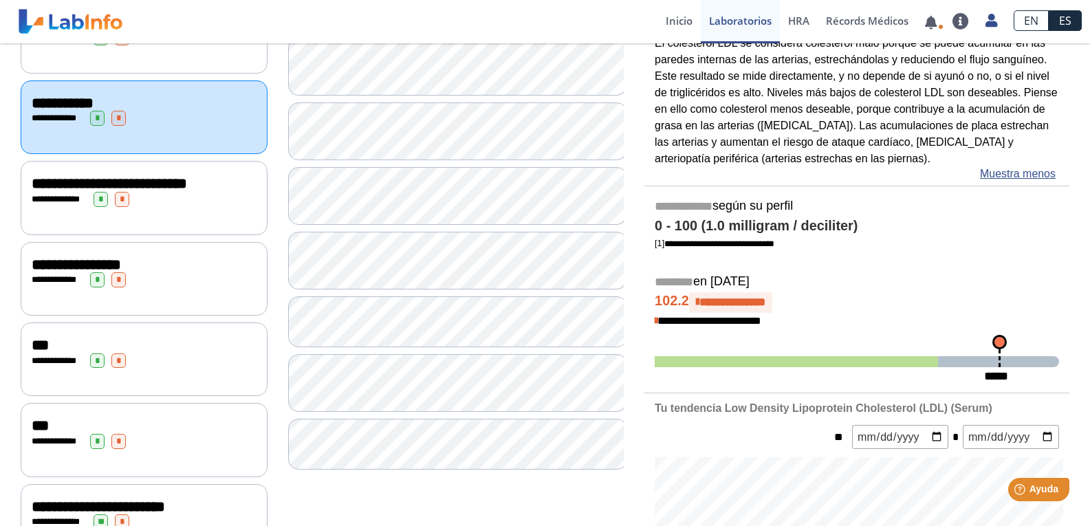  Describe the element at coordinates (823, 408) in the screenshot. I see `b: Tu tendencia Low Density Lipoprotein Cholesterol (LDL) (Serum)` at that location.